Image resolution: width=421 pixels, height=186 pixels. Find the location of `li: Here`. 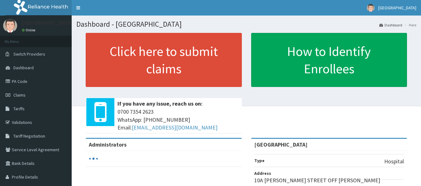

li: Here is located at coordinates (409, 25).